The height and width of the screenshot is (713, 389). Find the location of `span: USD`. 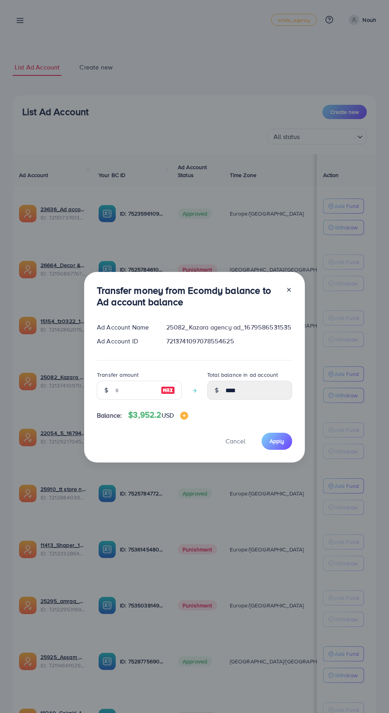

span: USD is located at coordinates (168, 415).